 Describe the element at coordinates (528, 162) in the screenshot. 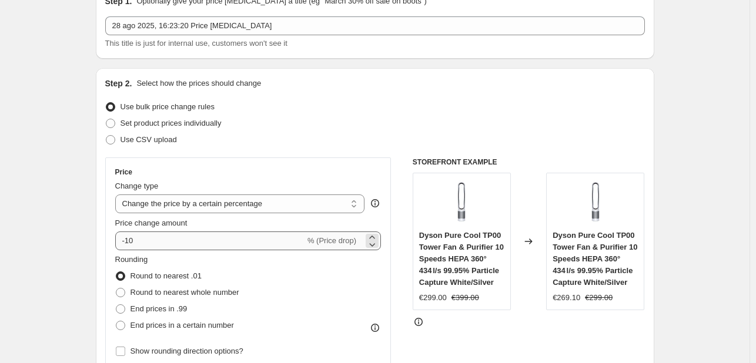

I see `h6: STOREFRONT EXAMPLE` at that location.